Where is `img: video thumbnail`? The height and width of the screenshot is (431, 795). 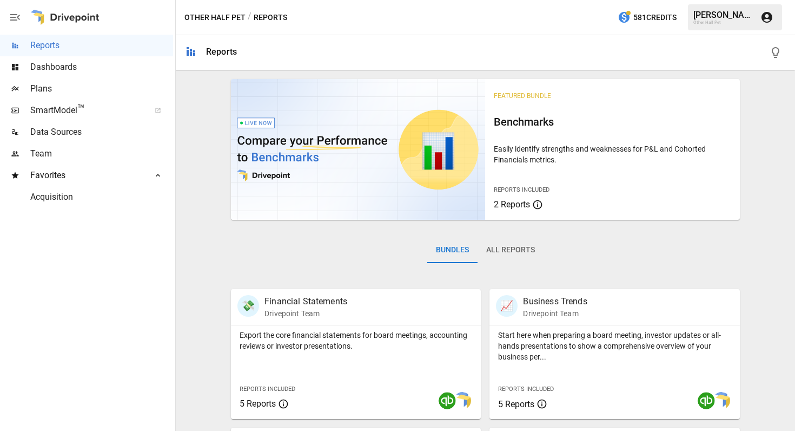
img: video thumbnail is located at coordinates (358, 149).